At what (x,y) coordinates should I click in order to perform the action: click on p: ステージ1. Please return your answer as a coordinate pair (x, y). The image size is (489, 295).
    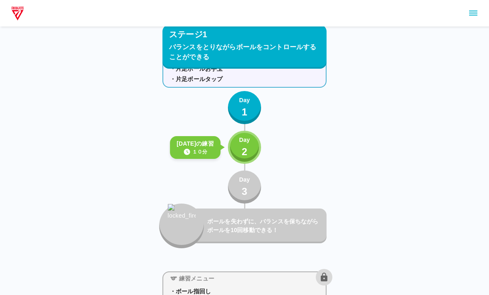
    Looking at the image, I should click on (188, 34).